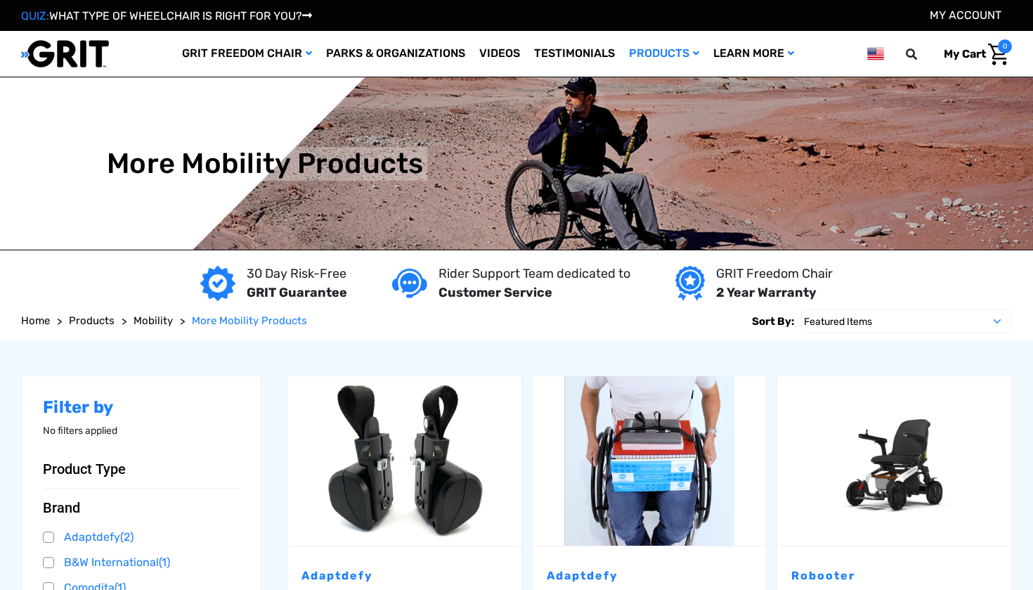 Image resolution: width=1033 pixels, height=590 pixels. Describe the element at coordinates (404, 460) in the screenshot. I see `img: LapStacker XD by Adaptdefy` at that location.